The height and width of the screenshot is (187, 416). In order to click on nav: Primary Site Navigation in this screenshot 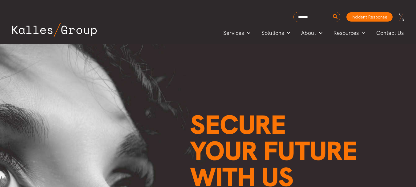, I will do `click(314, 33)`.